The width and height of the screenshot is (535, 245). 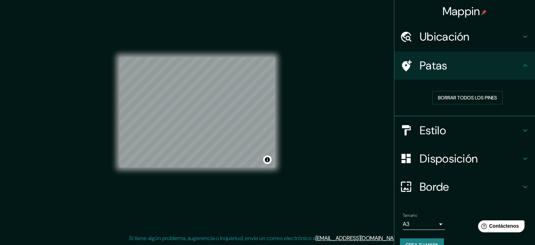 What do you see at coordinates (484, 12) in the screenshot?
I see `img: pin-icon.png` at bounding box center [484, 12].